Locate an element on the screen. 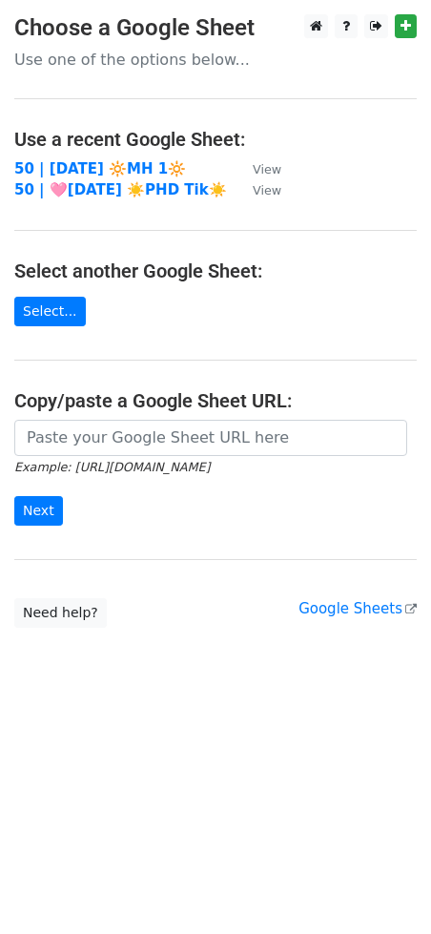 This screenshot has width=431, height=934. h4: Copy/paste a Google Sheet URL: is located at coordinates (216, 401).